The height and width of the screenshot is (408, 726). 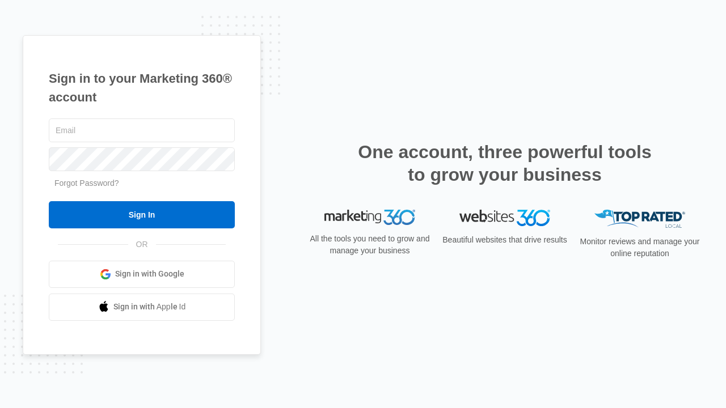 I want to click on span: Sign in with Google, so click(x=150, y=274).